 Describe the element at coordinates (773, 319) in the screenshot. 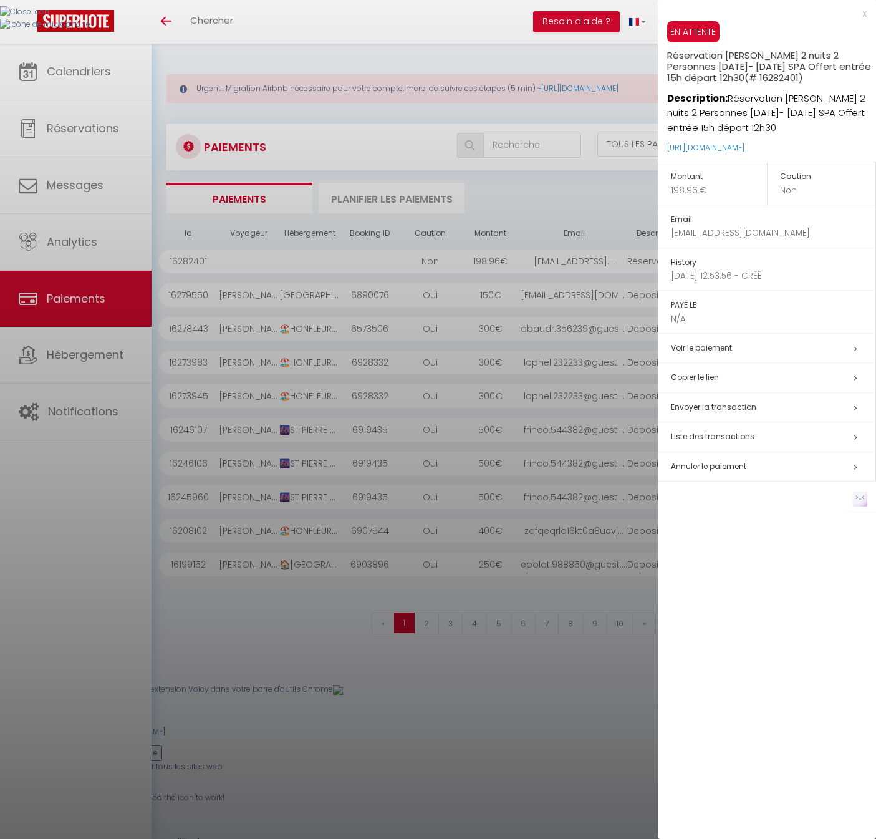

I see `p: N/A` at that location.